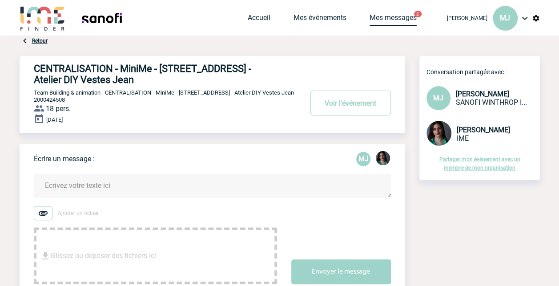 The image size is (559, 286). I want to click on span: Ajouter un fichier, so click(78, 214).